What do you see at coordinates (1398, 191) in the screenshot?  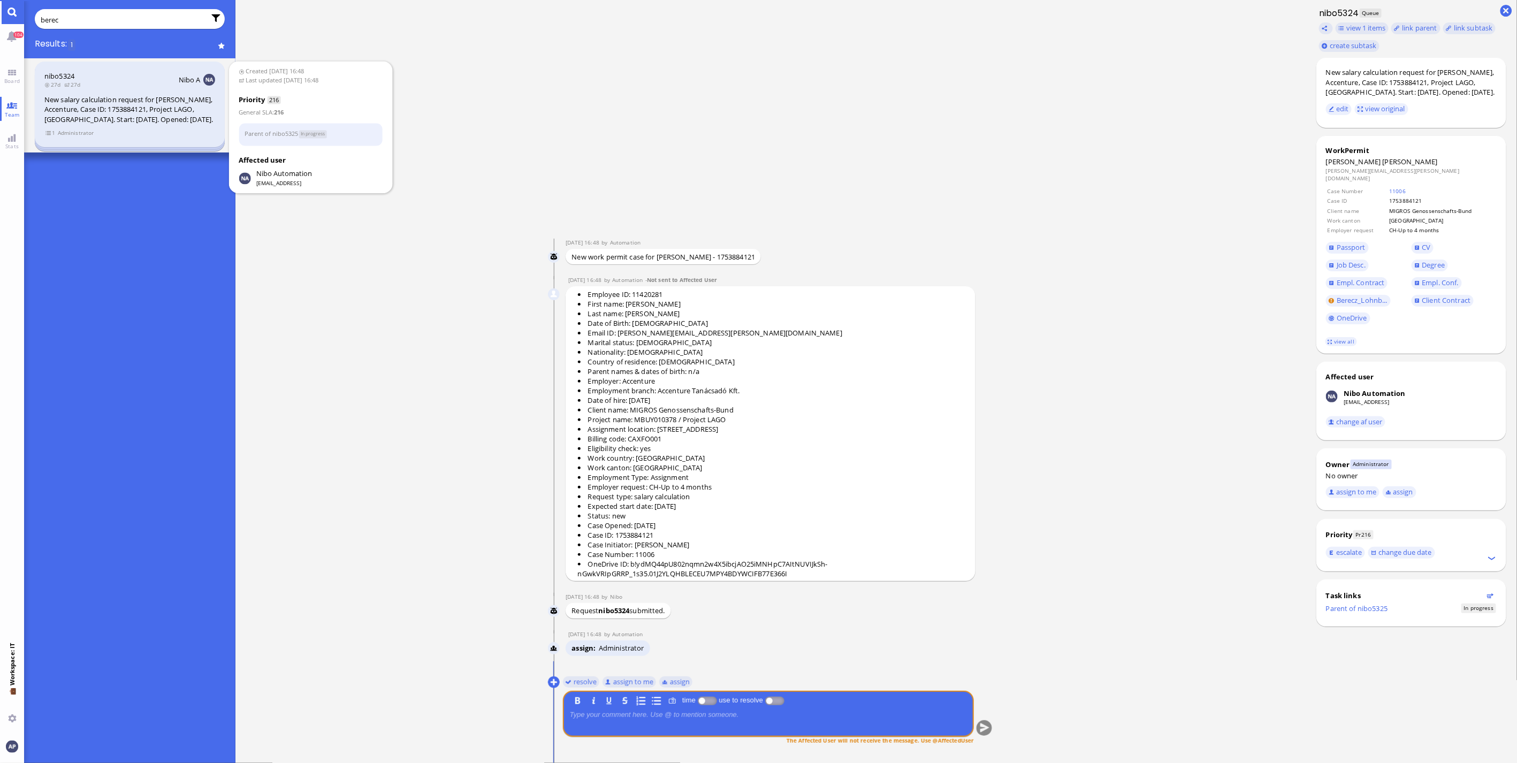 I see `a: 11006` at bounding box center [1398, 191].